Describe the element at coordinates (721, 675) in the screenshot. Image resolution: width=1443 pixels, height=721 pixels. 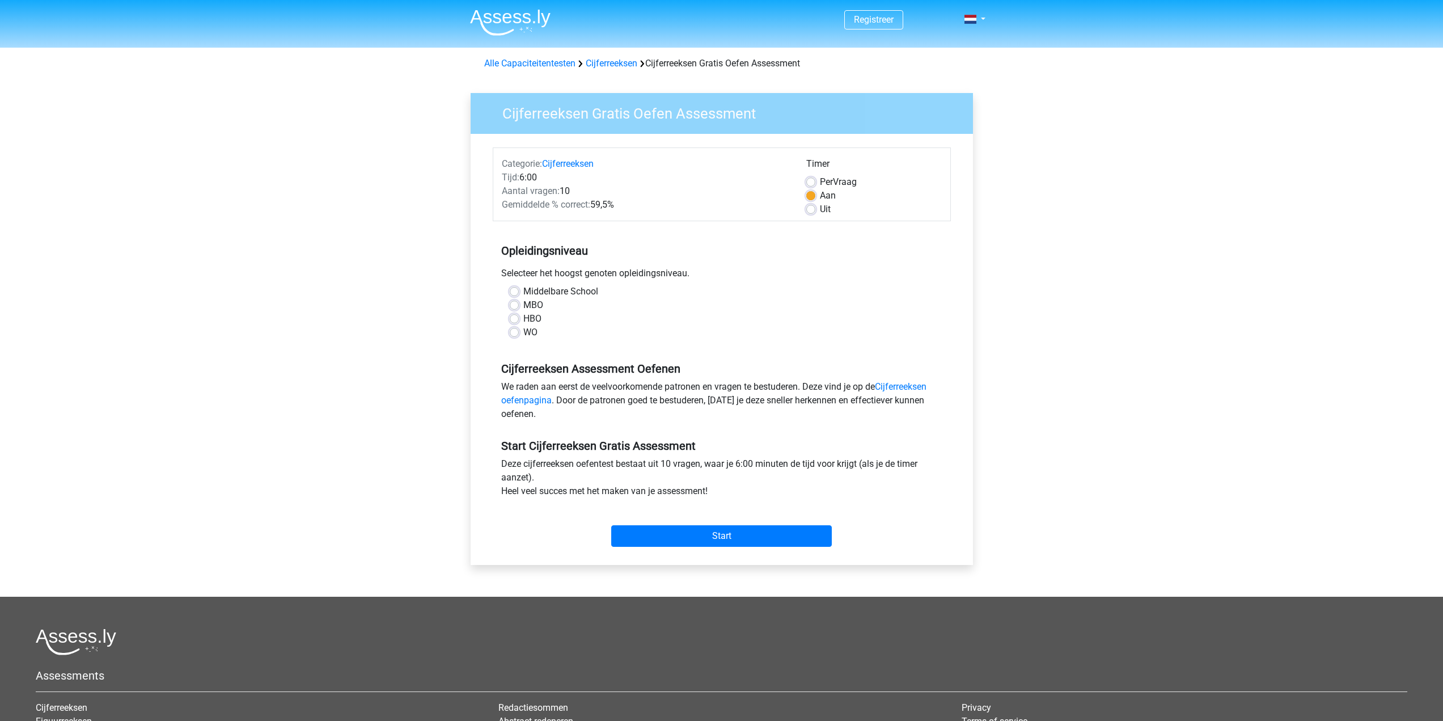
I see `h5: Assessments` at that location.